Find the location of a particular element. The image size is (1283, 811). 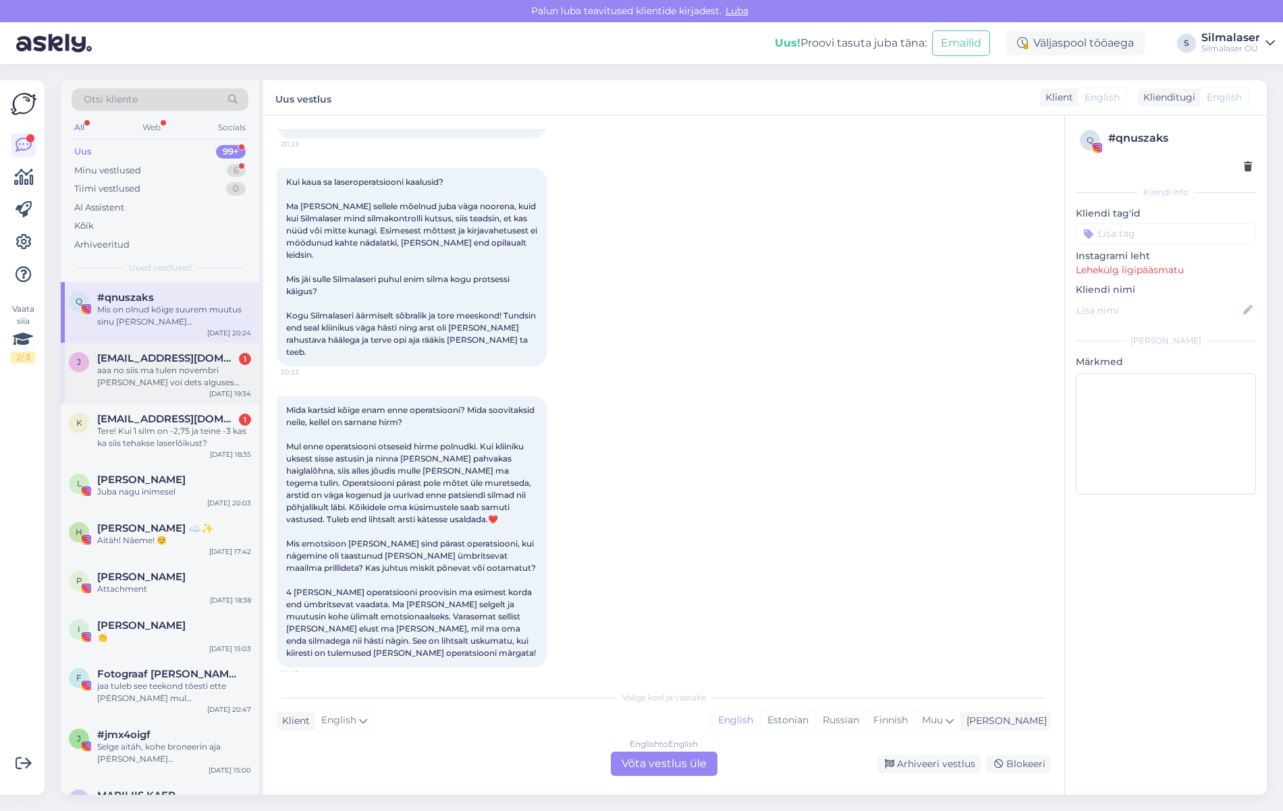

span: F is located at coordinates (79, 678).